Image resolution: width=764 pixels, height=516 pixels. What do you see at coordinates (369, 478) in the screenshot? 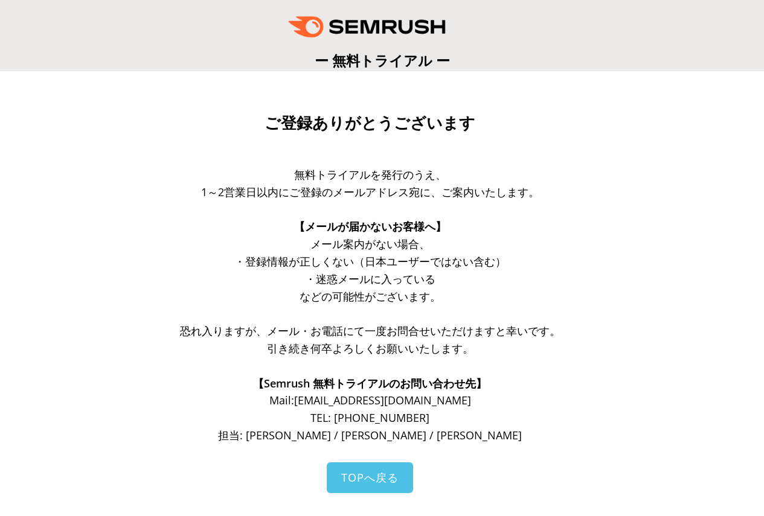
I see `a: TOPへ戻る` at bounding box center [369, 478].